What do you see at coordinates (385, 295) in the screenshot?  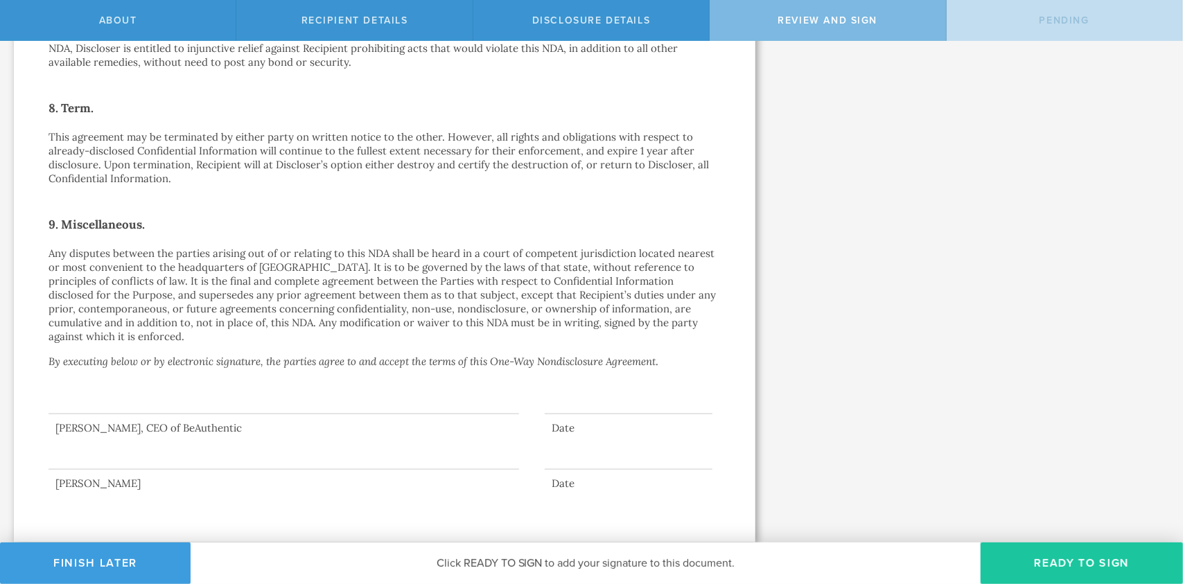 I see `p: Any disputes between the parties arising out of or relating to this NDA shall be heard in a court...` at bounding box center [385, 295].